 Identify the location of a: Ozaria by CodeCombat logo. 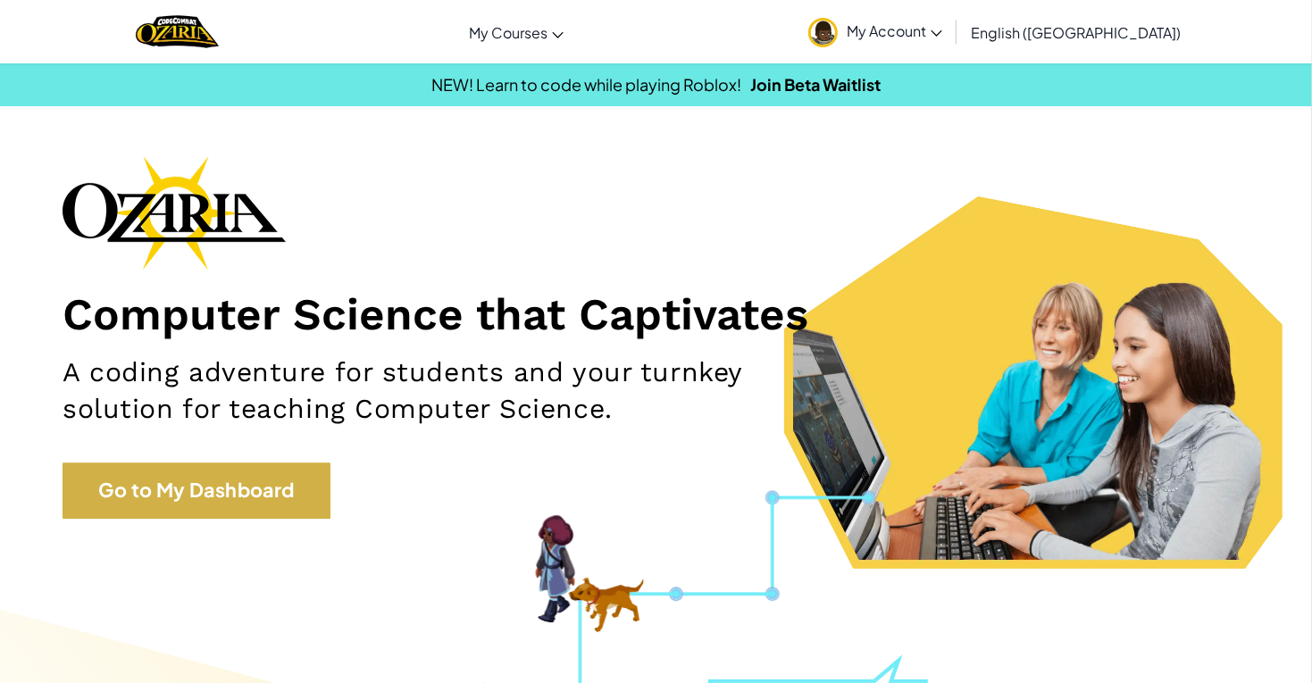
(177, 31).